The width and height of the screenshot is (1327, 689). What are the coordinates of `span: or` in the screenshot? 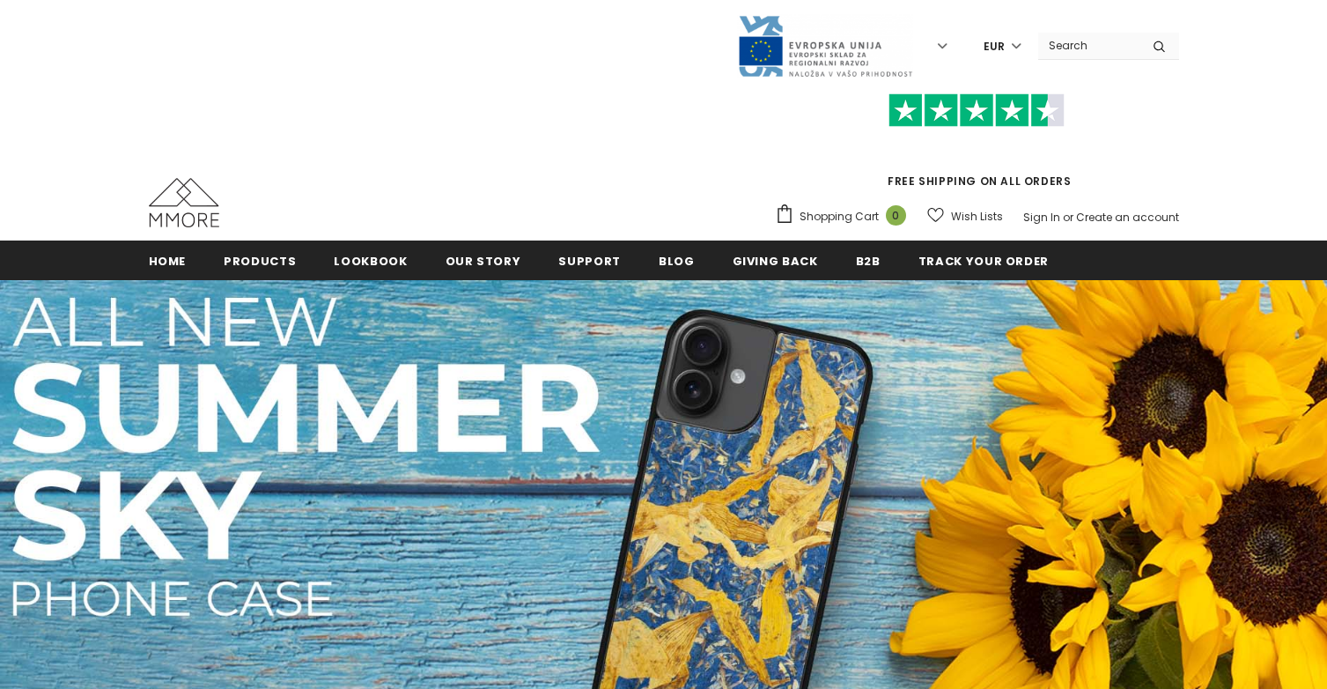 It's located at (1068, 217).